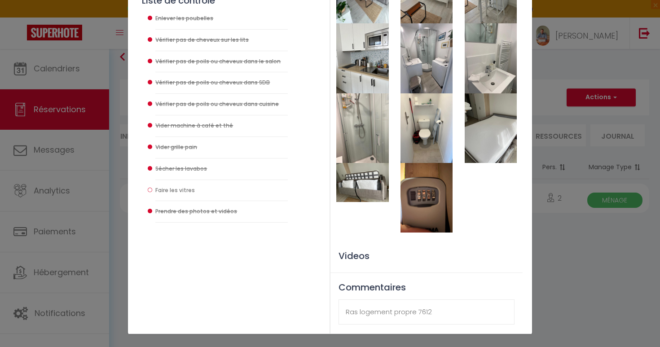  What do you see at coordinates (427, 312) in the screenshot?
I see `div: Ras logement propre 7612` at bounding box center [427, 312].